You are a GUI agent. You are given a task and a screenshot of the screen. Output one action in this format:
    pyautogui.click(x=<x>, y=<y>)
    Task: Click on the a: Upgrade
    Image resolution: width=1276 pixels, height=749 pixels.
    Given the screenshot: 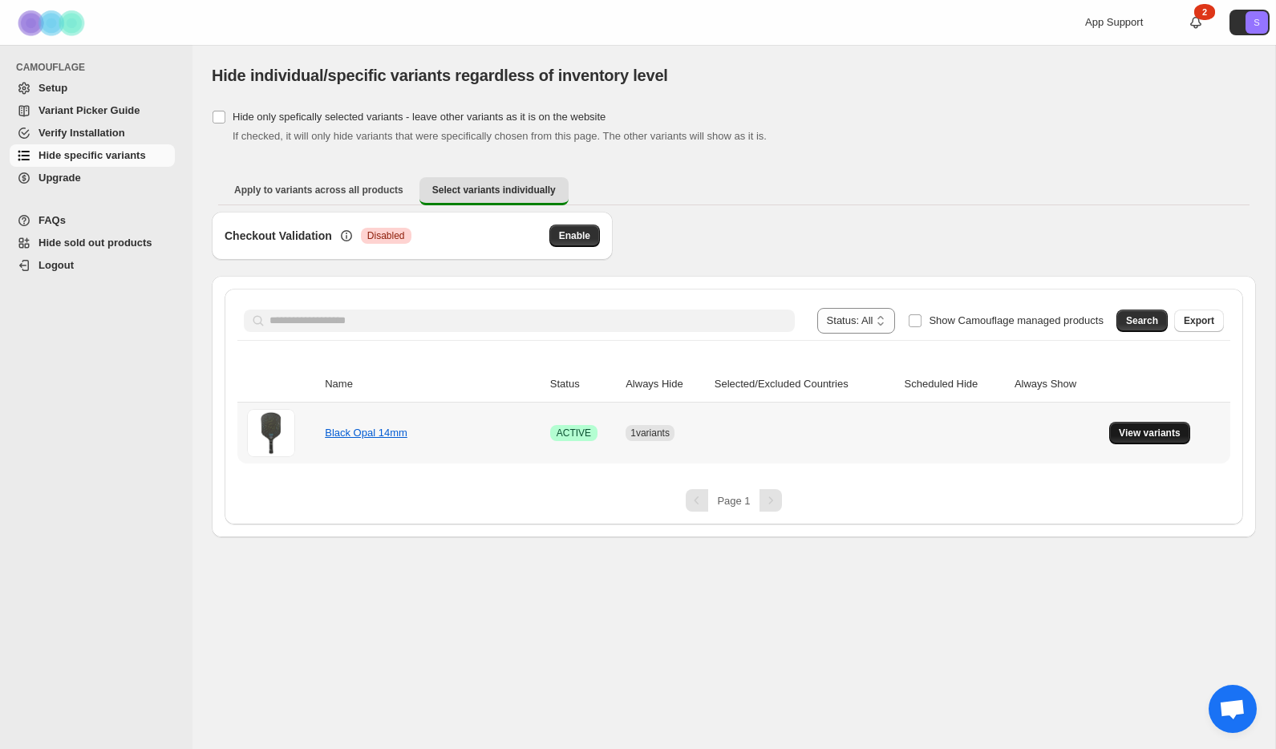 What is the action you would take?
    pyautogui.click(x=92, y=178)
    